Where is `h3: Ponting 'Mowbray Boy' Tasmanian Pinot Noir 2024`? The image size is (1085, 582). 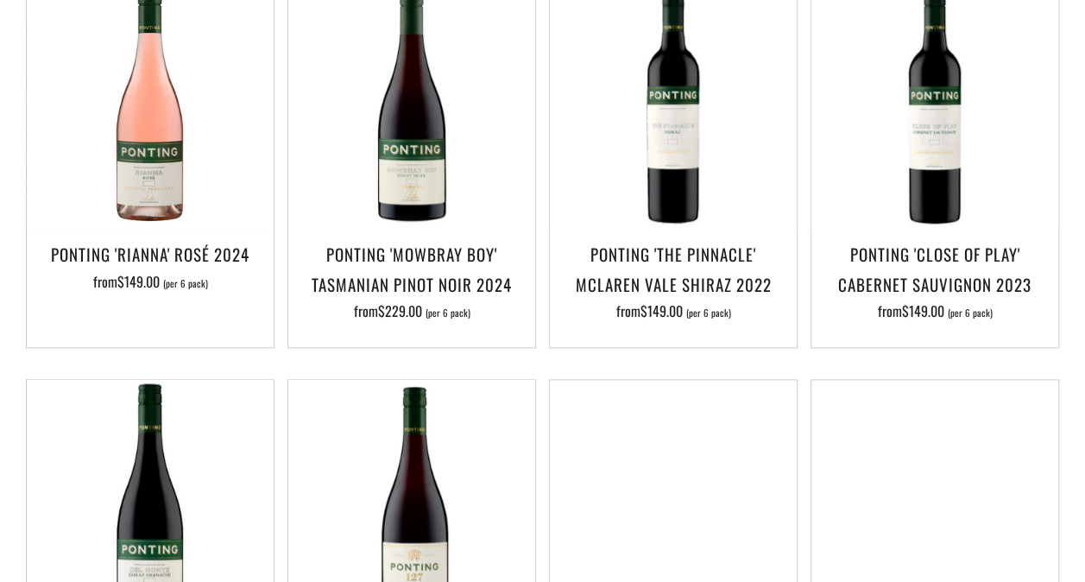 h3: Ponting 'Mowbray Boy' Tasmanian Pinot Noir 2024 is located at coordinates (412, 268).